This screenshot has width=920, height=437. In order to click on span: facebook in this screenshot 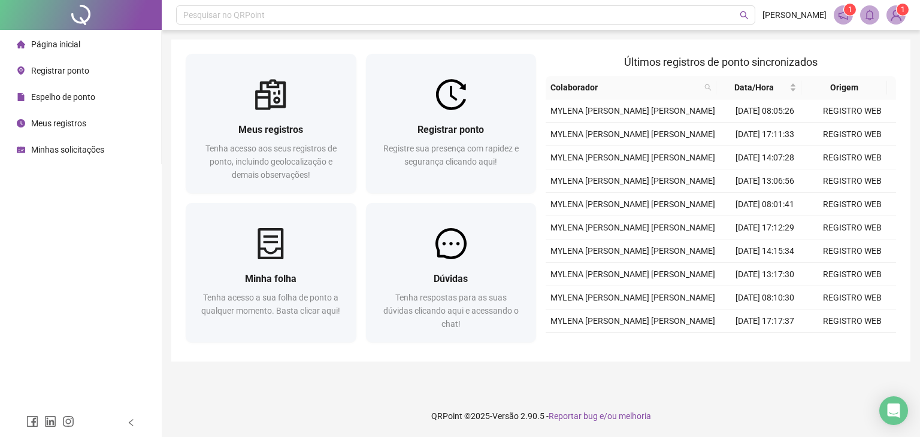, I will do `click(32, 422)`.